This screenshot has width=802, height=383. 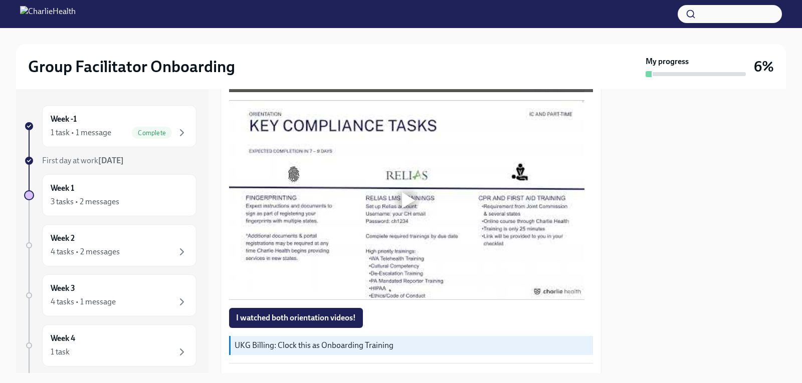 What do you see at coordinates (85, 252) in the screenshot?
I see `div: 4 tasks • 2 messages` at bounding box center [85, 252].